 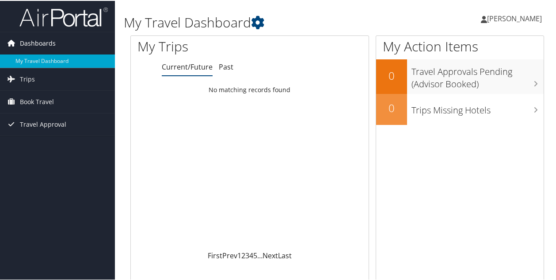 What do you see at coordinates (187, 66) in the screenshot?
I see `a: Current/Future` at bounding box center [187, 66].